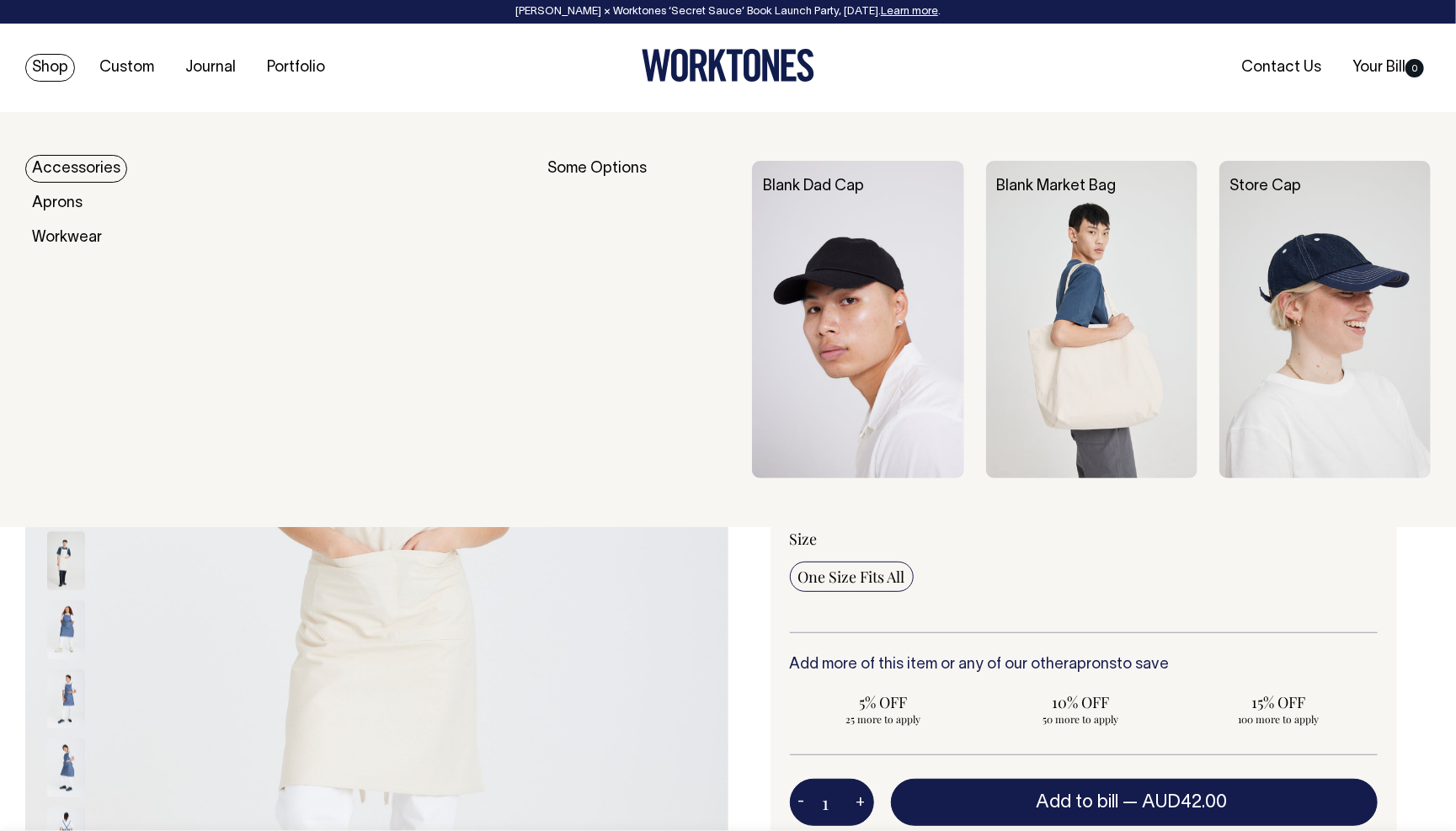  I want to click on img: Blank Market Bag, so click(1092, 319).